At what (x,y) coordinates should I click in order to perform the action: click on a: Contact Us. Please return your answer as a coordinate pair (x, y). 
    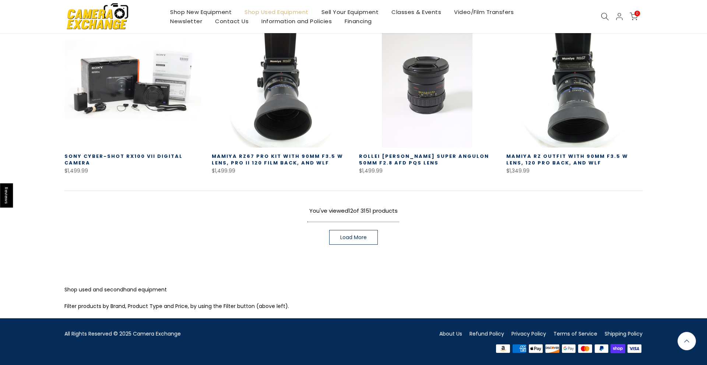
    Looking at the image, I should click on (232, 21).